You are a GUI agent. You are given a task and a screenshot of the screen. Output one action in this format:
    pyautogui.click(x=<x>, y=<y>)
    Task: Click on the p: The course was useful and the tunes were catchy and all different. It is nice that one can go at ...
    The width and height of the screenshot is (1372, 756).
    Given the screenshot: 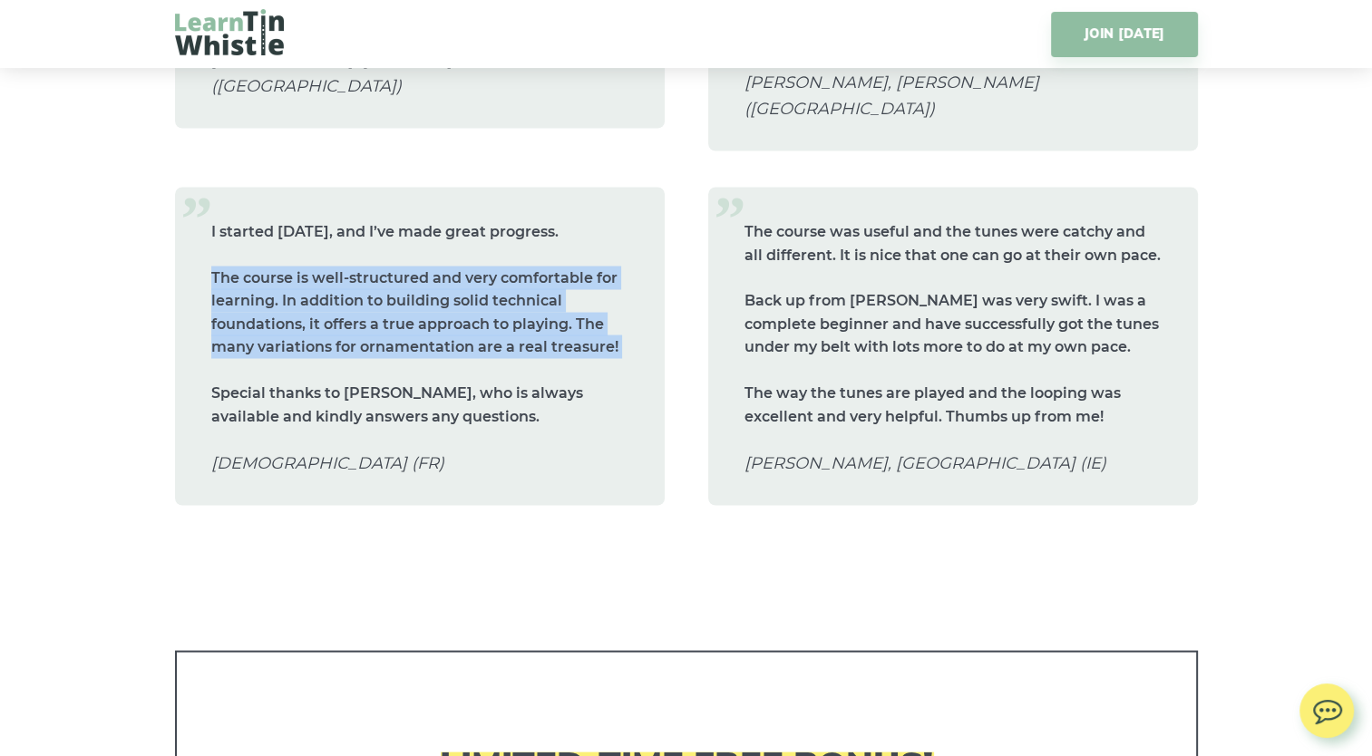 What is the action you would take?
    pyautogui.click(x=953, y=243)
    